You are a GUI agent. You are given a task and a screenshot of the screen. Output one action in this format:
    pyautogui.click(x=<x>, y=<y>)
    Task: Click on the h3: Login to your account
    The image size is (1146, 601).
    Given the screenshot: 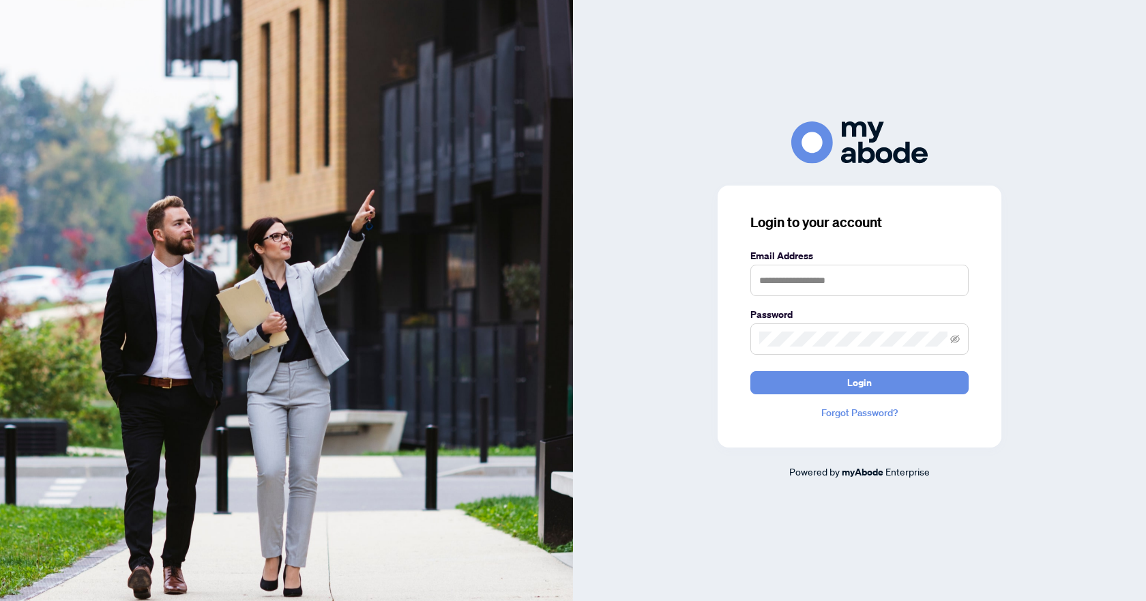 What is the action you would take?
    pyautogui.click(x=860, y=222)
    